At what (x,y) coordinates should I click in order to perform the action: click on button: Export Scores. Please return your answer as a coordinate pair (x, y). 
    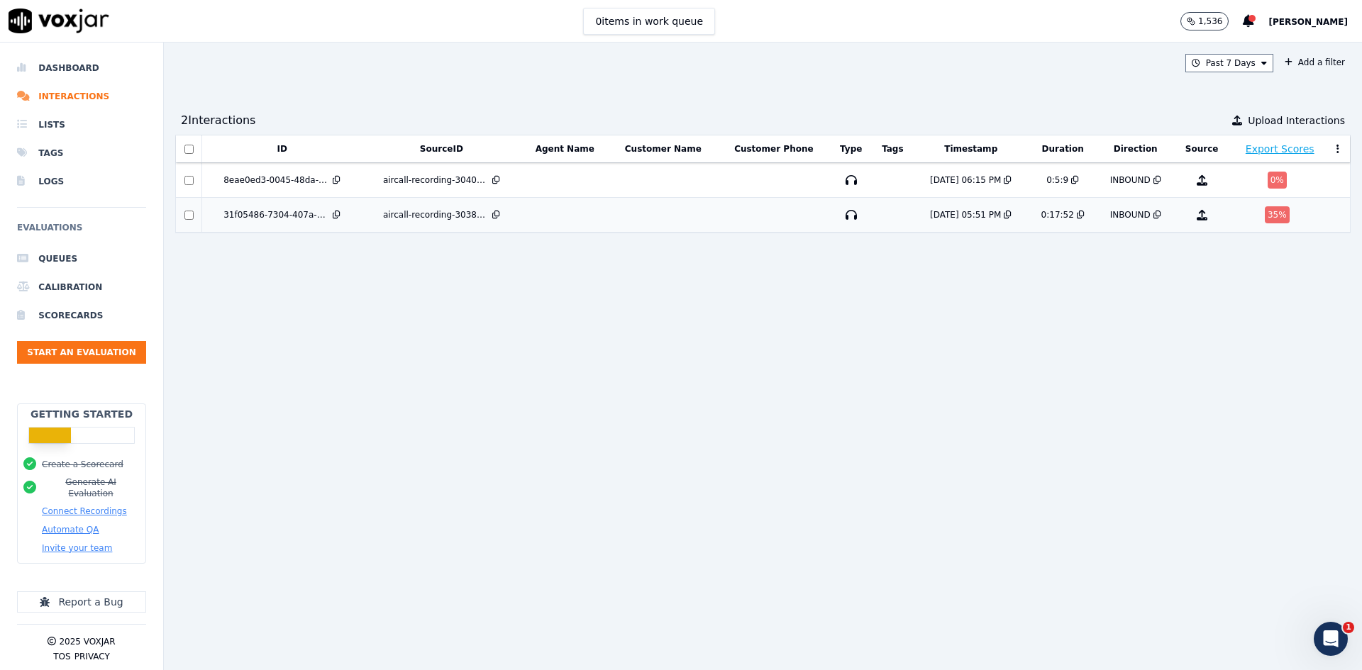
    Looking at the image, I should click on (1279, 149).